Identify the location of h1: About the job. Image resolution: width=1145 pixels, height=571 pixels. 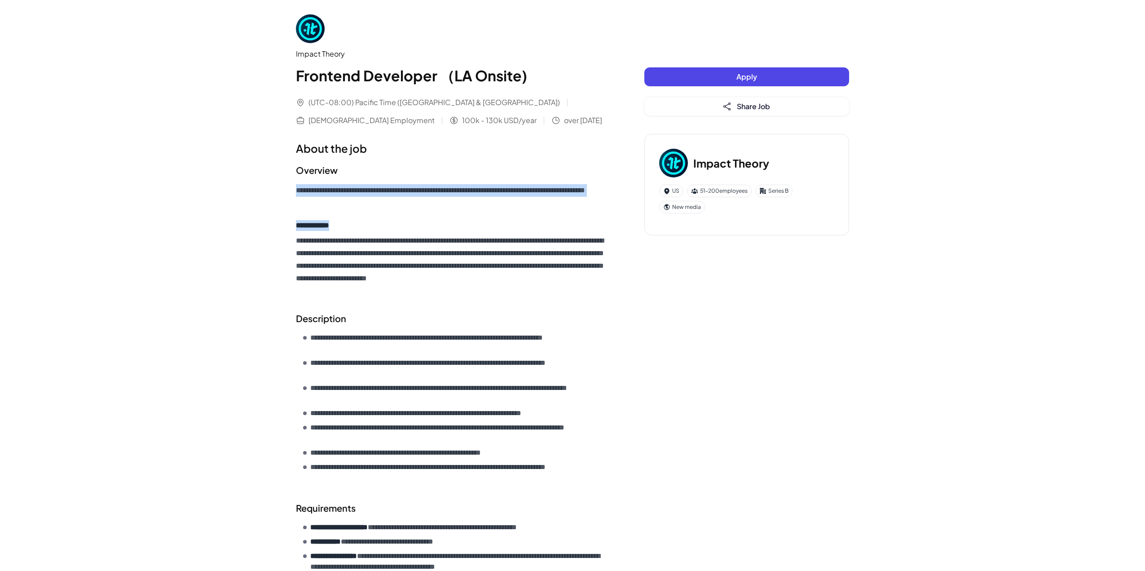
(452, 148).